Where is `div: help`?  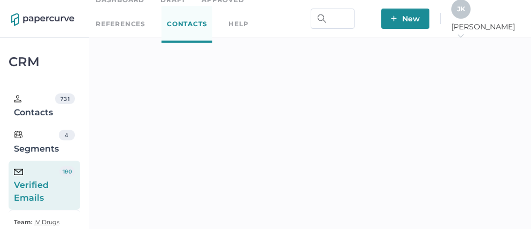
div: help is located at coordinates (238, 24).